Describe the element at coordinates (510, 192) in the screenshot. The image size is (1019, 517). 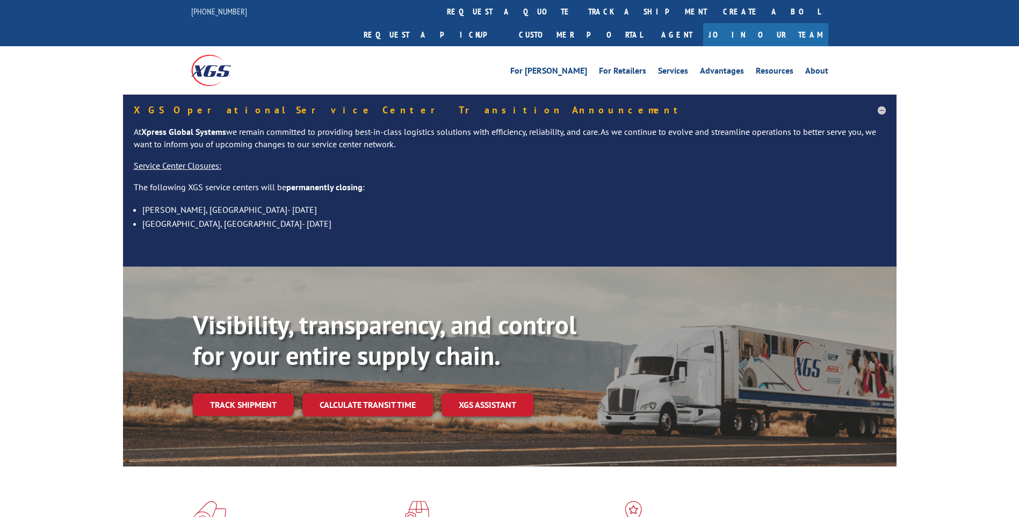
I see `p: The following XGS service centers will be :` at that location.